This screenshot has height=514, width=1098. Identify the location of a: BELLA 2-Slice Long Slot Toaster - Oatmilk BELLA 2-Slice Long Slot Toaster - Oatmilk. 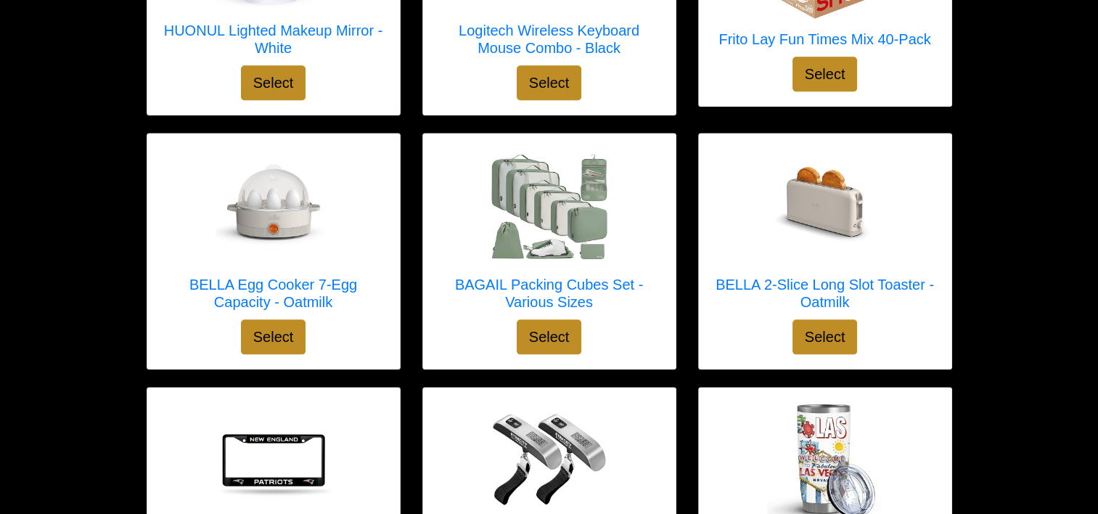
(825, 234).